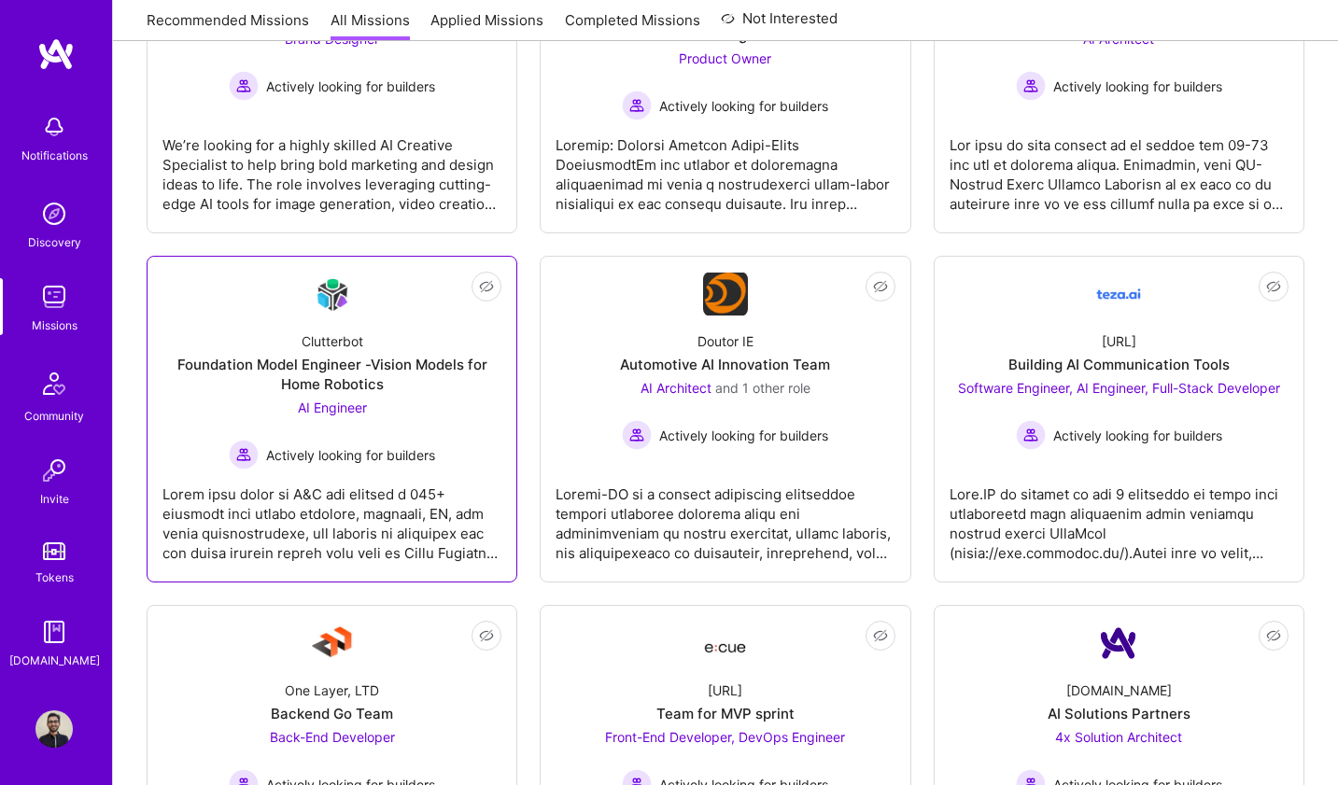 This screenshot has height=785, width=1338. I want to click on a: Not Interested, so click(779, 24).